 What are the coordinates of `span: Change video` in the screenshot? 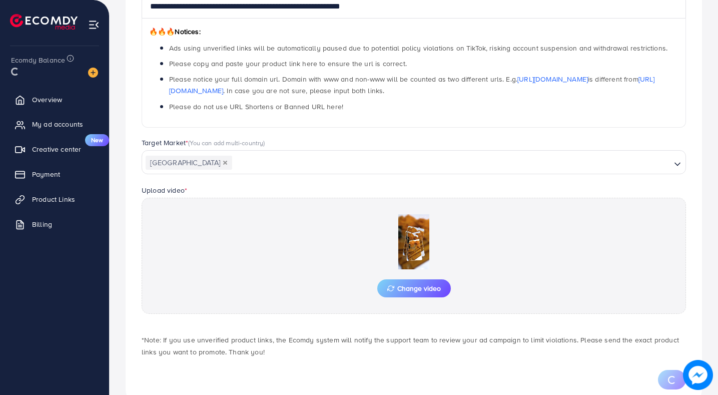 It's located at (414, 288).